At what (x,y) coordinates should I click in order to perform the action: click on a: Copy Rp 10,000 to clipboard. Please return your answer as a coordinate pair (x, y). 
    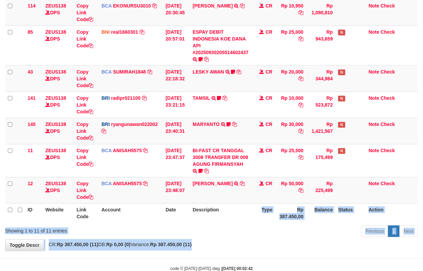
    Looking at the image, I should click on (301, 105).